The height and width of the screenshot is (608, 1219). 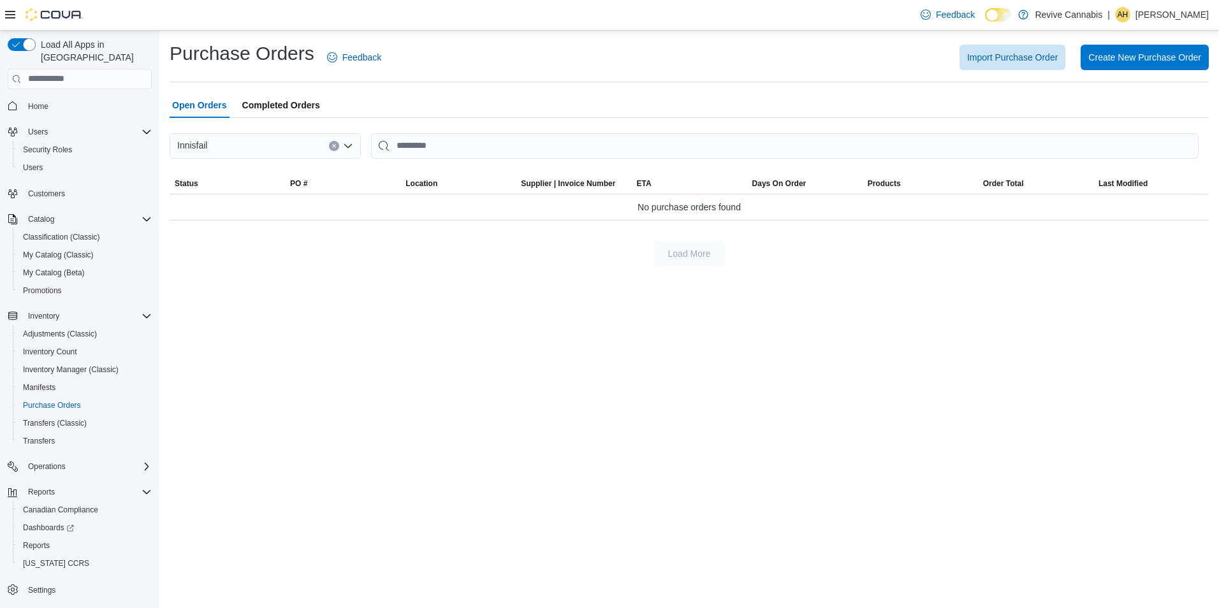 What do you see at coordinates (1122, 15) in the screenshot?
I see `span: AH` at bounding box center [1122, 15].